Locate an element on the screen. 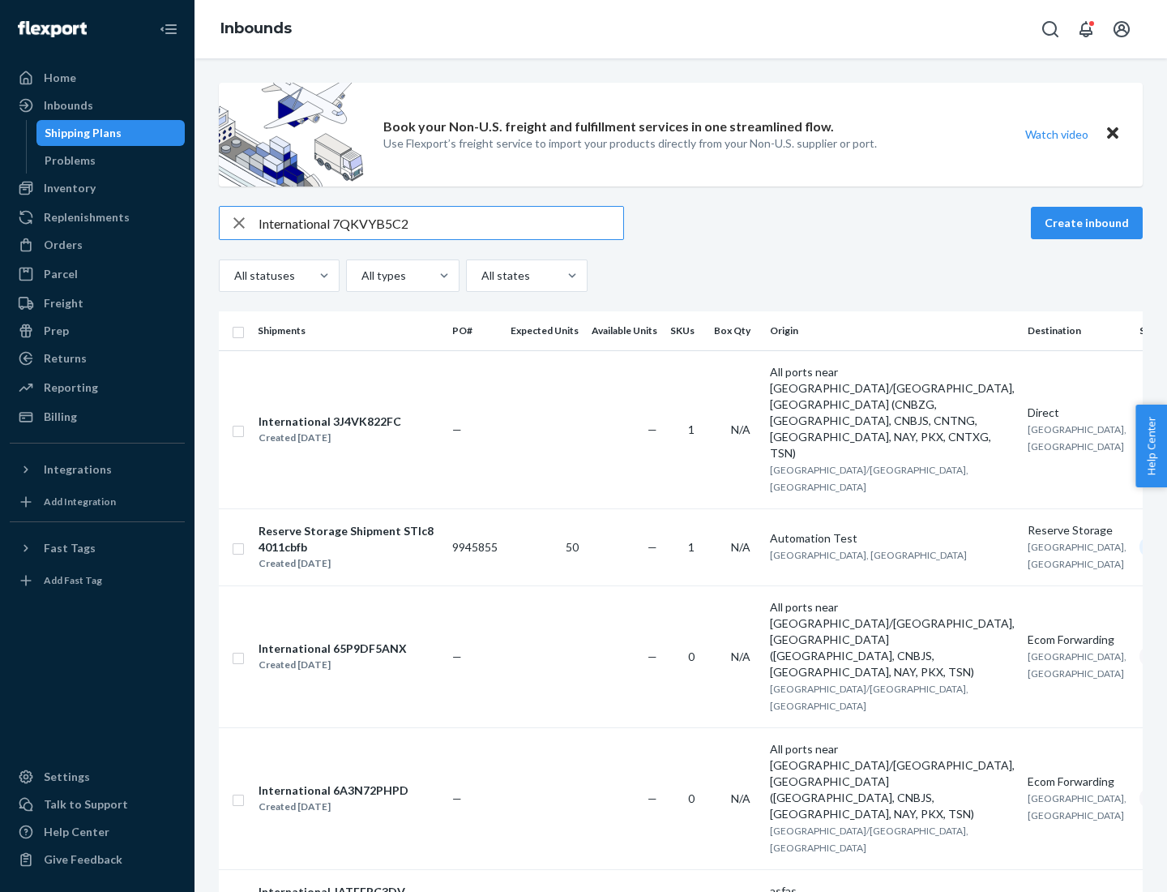 The width and height of the screenshot is (1167, 892). button: Close Navigation is located at coordinates (169, 29).